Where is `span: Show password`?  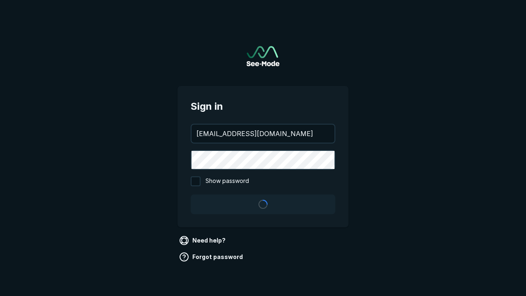
span: Show password is located at coordinates (227, 181).